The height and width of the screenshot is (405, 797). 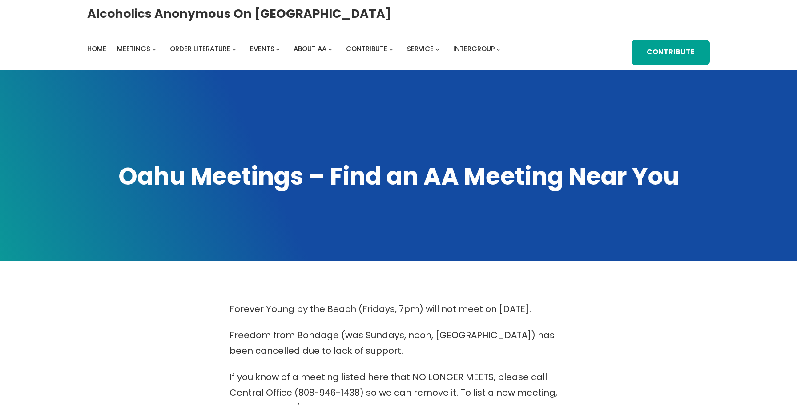 I want to click on a: Home, so click(x=97, y=49).